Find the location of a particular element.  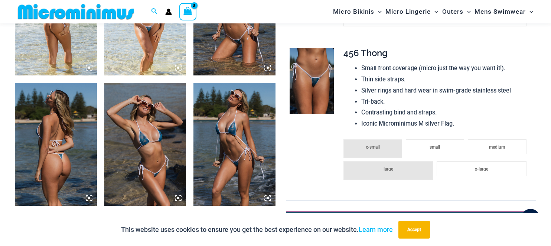

span: Micro Bikinis is located at coordinates (353, 12).